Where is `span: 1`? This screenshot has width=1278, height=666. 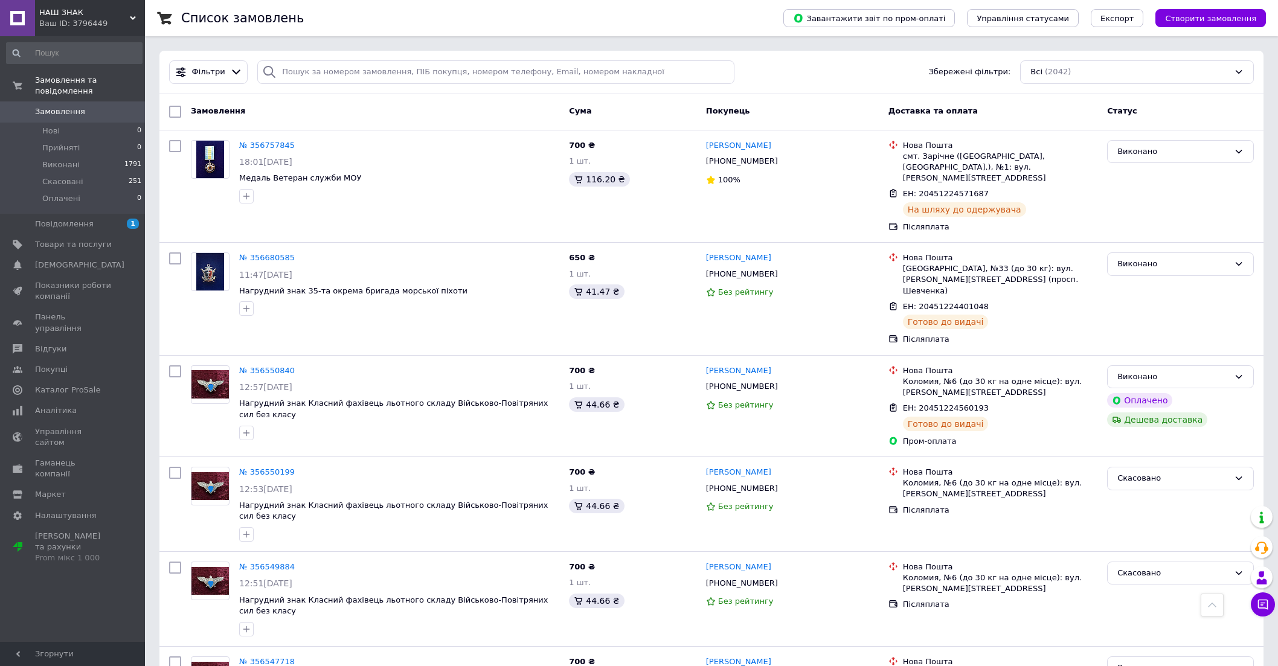
span: 1 is located at coordinates (133, 223).